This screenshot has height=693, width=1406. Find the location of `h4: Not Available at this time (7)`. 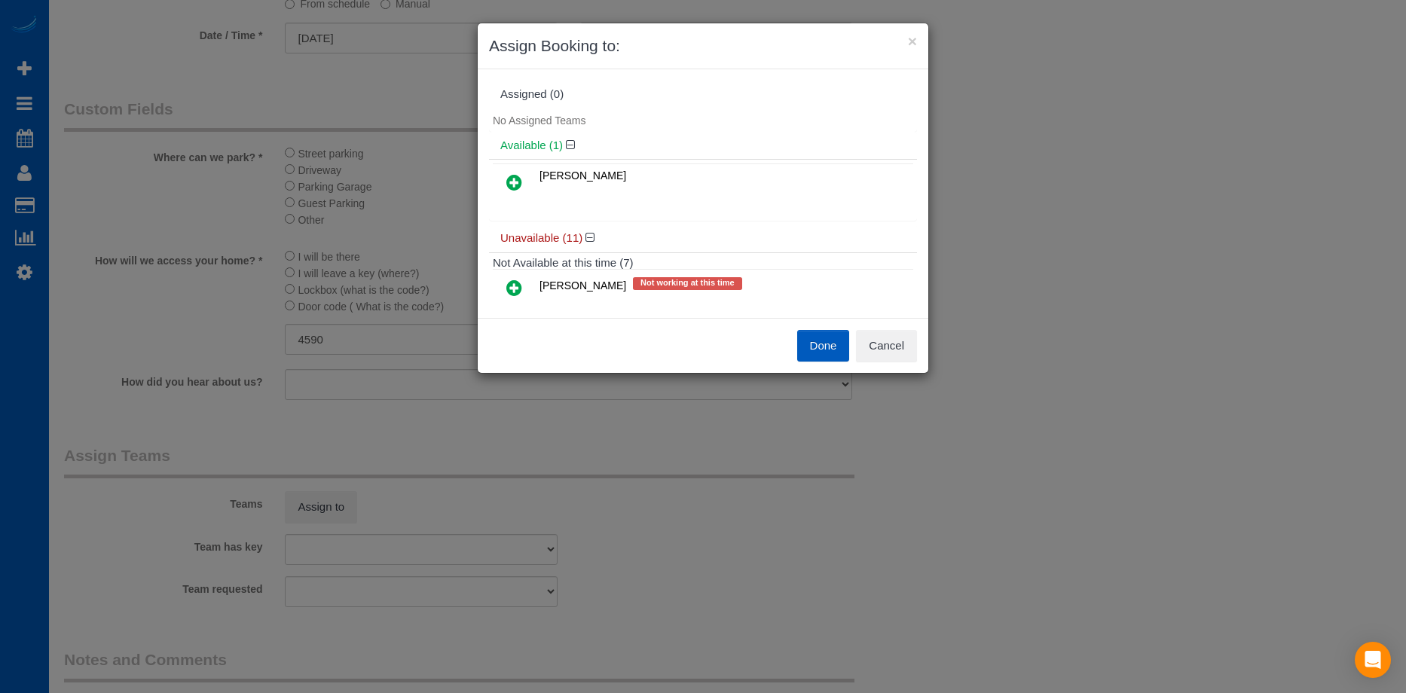

h4: Not Available at this time (7) is located at coordinates (703, 263).